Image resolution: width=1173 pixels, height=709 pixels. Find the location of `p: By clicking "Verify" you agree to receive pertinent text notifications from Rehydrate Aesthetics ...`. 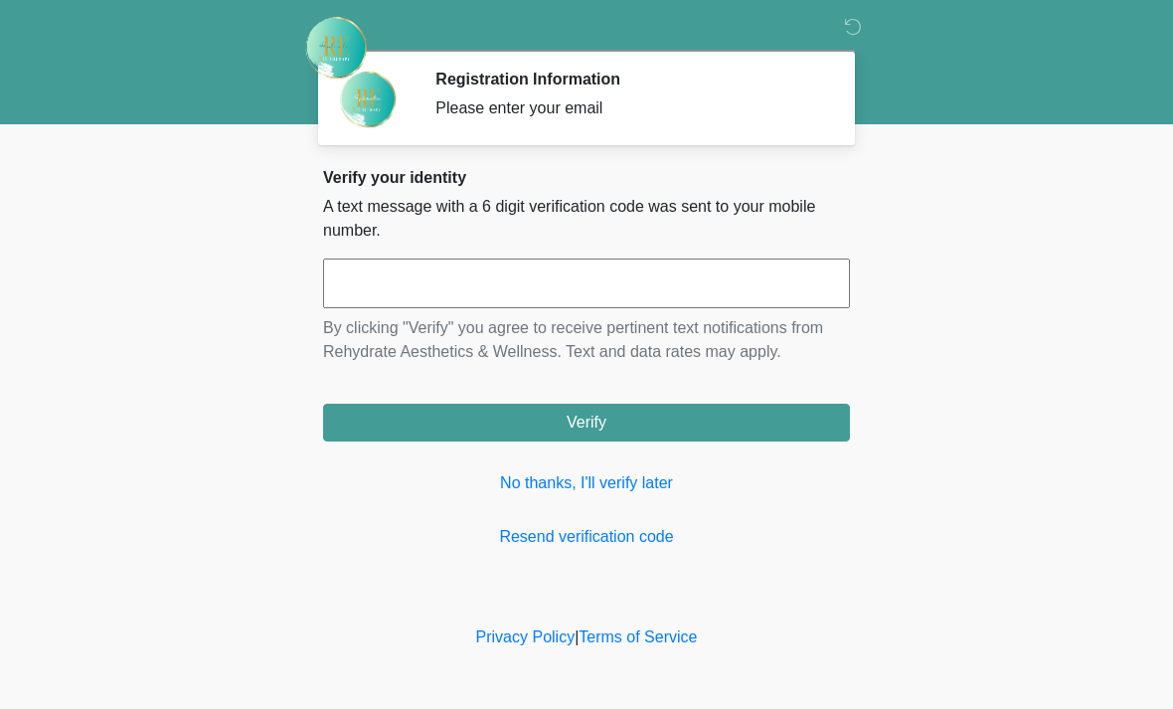

p: By clicking "Verify" you agree to receive pertinent text notifications from Rehydrate Aesthetics ... is located at coordinates (587, 340).